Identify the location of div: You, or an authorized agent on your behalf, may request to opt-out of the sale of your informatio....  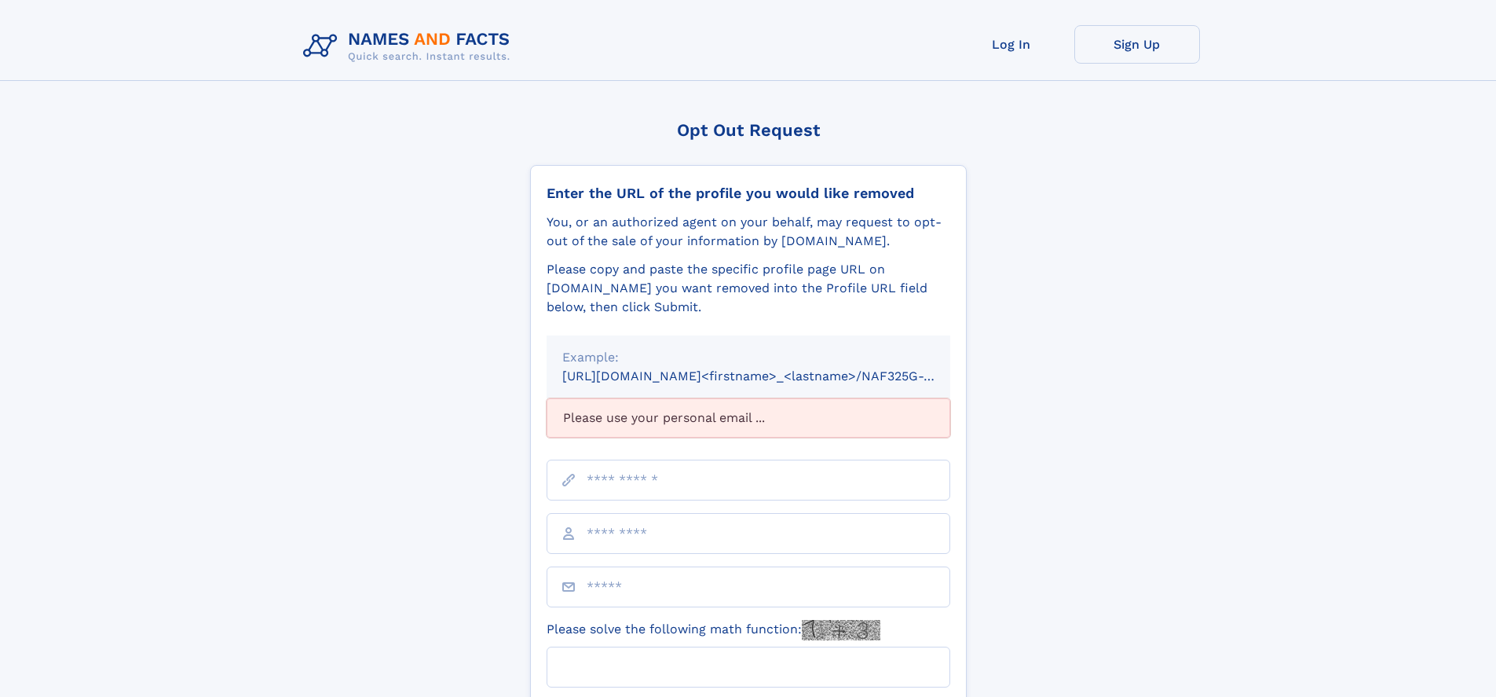
(748, 232).